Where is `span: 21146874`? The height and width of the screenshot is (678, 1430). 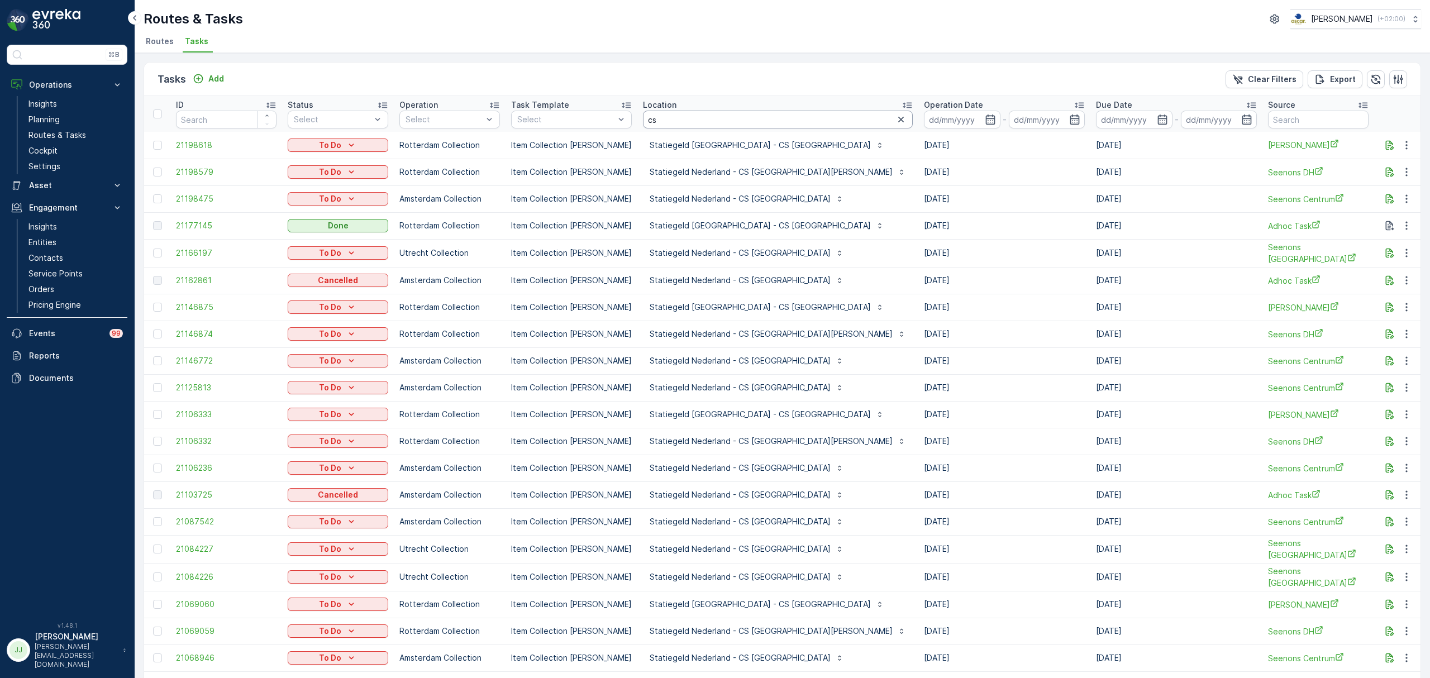 span: 21146874 is located at coordinates (226, 334).